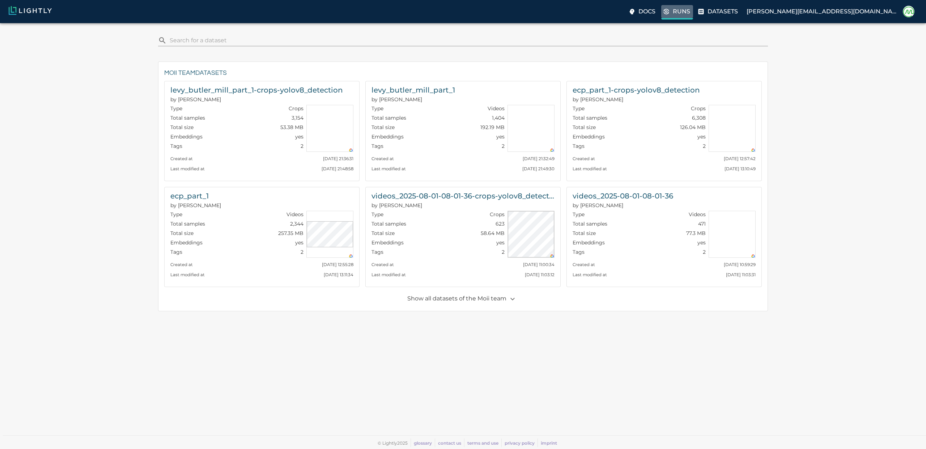 The height and width of the screenshot is (449, 926). What do you see at coordinates (909, 12) in the screenshot?
I see `img: Lakshman Balasubramanian` at bounding box center [909, 12].